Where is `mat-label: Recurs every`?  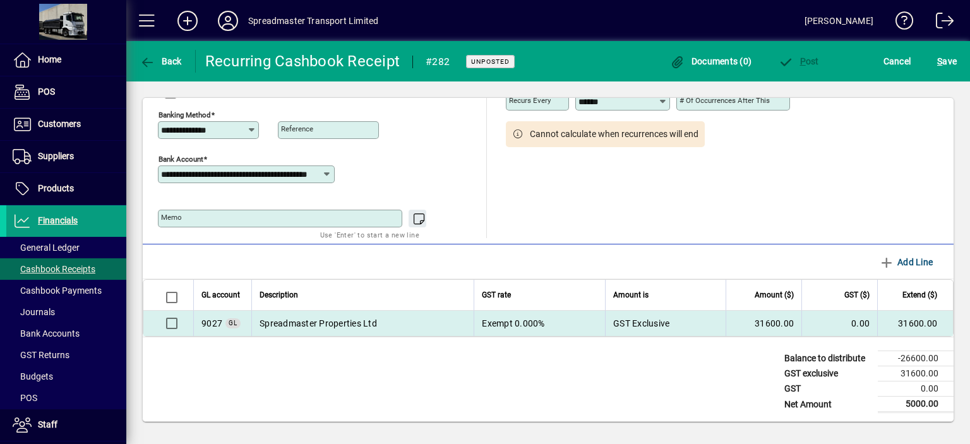 mat-label: Recurs every is located at coordinates (530, 100).